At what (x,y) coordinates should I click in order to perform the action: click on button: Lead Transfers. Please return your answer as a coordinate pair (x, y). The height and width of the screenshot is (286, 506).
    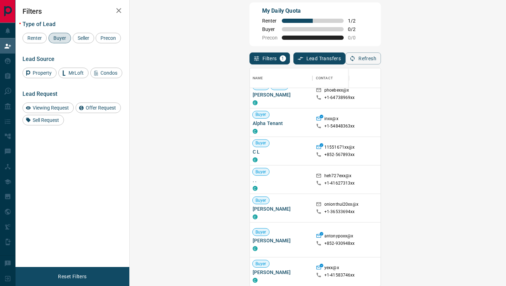
    Looking at the image, I should click on (320, 58).